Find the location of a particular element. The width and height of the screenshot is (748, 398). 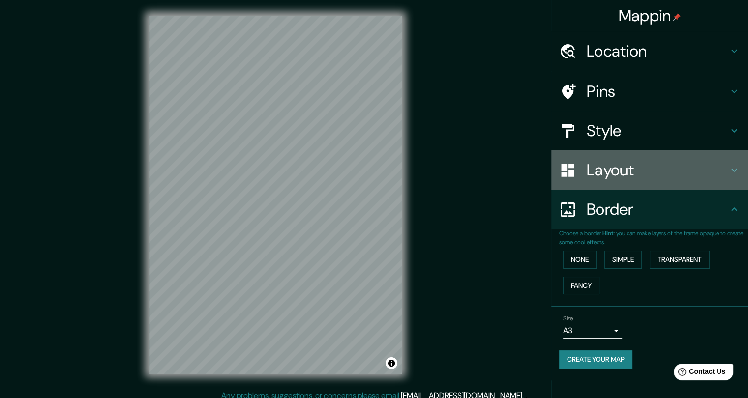

h4: Border is located at coordinates (658, 210).